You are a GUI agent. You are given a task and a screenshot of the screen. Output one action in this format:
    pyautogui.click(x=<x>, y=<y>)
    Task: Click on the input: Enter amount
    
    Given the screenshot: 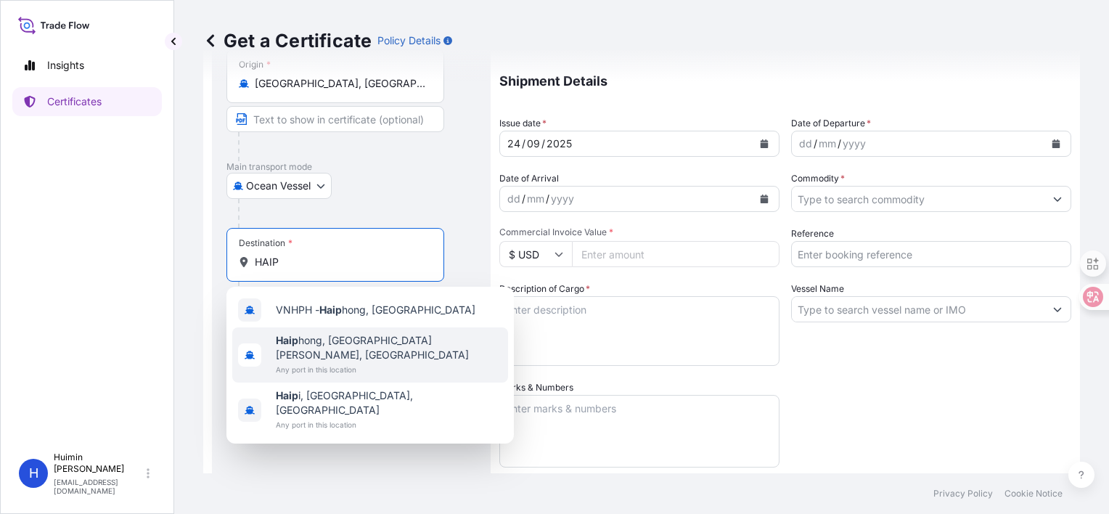 What is the action you would take?
    pyautogui.click(x=676, y=254)
    